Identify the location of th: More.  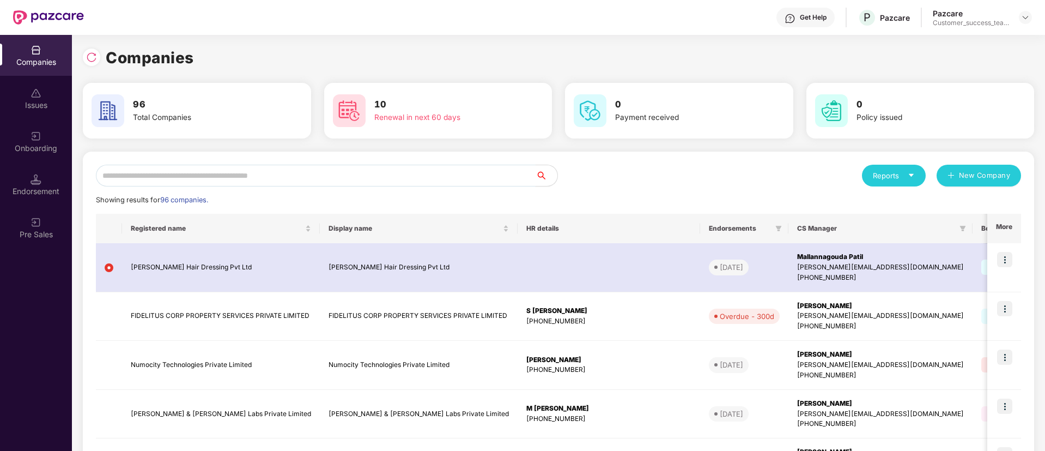
(1004, 228).